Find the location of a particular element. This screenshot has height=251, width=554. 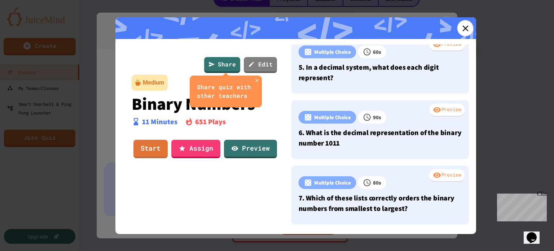

p: 5. In a decimal system, what does each digit represent? is located at coordinates (380, 72).